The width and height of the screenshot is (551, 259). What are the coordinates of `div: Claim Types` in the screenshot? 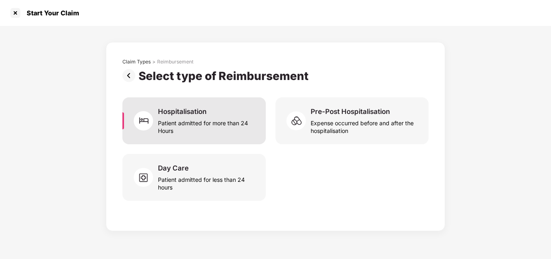 It's located at (137, 62).